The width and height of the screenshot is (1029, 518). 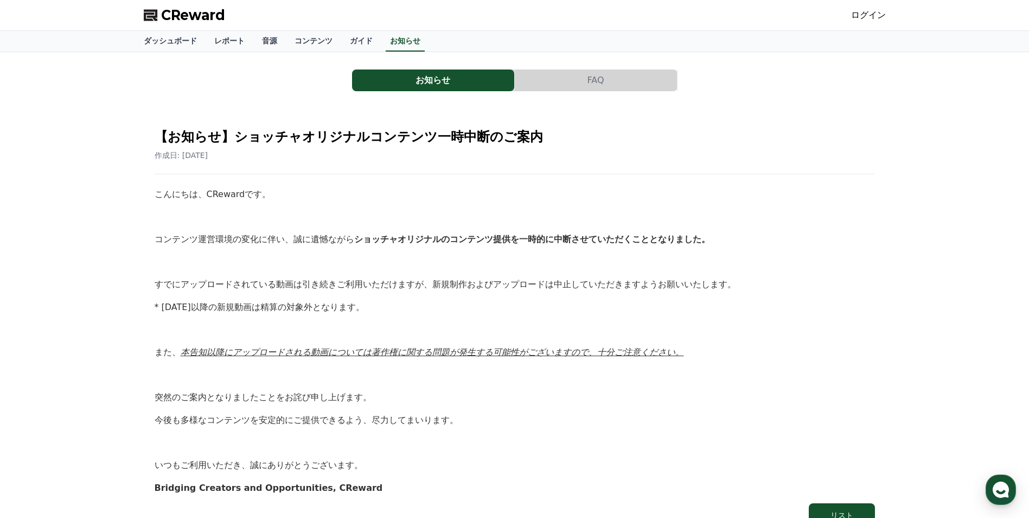 I want to click on span: CReward, so click(x=193, y=15).